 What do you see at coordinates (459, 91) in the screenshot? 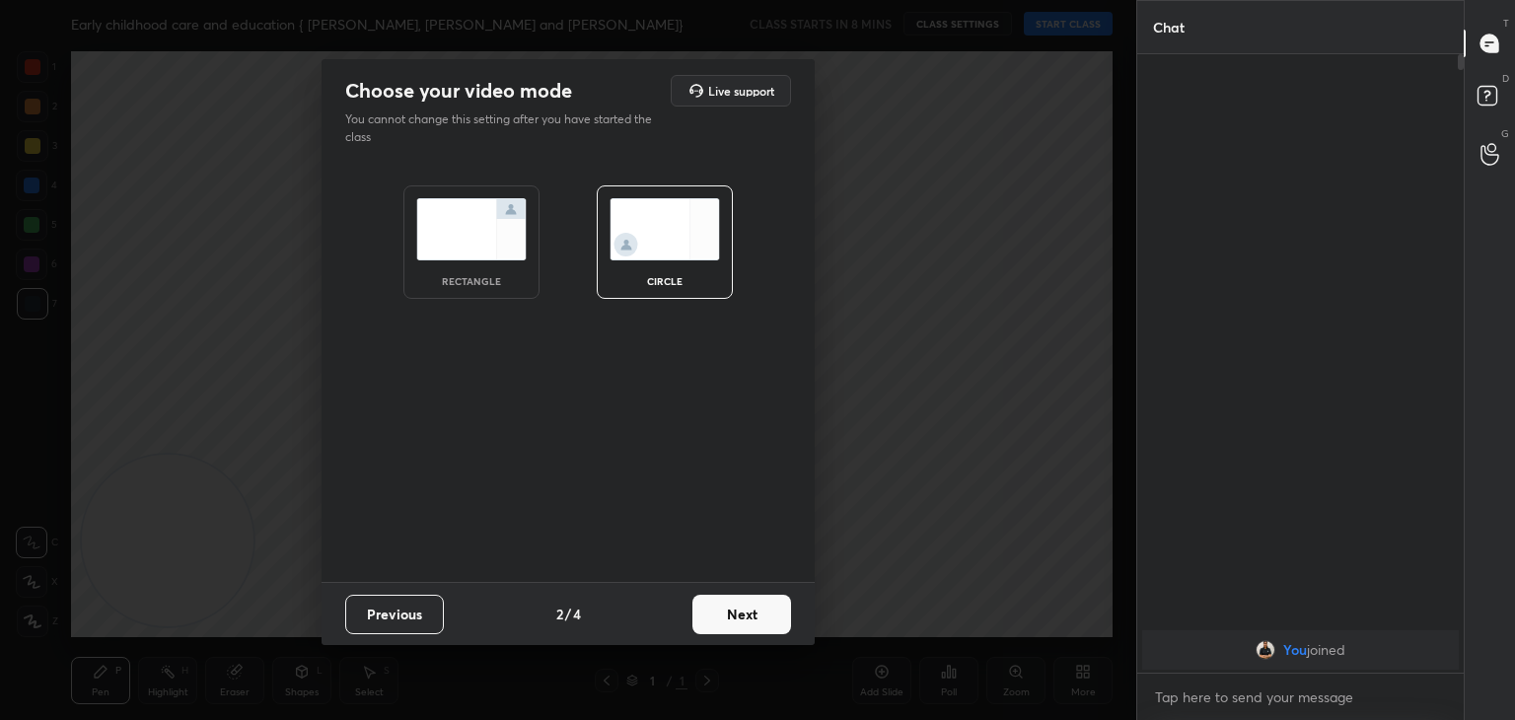
I see `h2: Choose your video mode` at bounding box center [459, 91].